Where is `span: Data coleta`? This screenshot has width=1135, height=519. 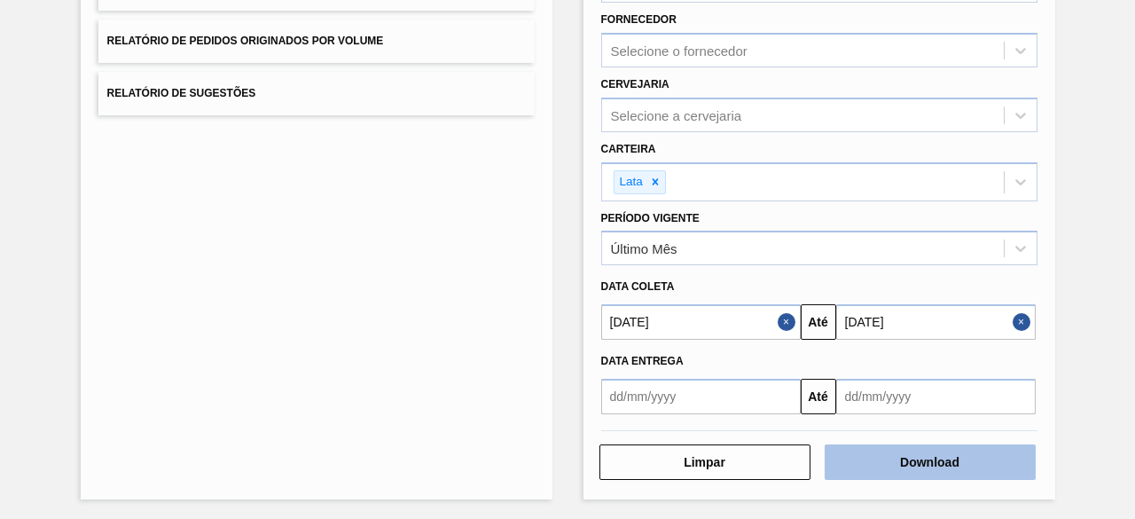
span: Data coleta is located at coordinates (638, 286).